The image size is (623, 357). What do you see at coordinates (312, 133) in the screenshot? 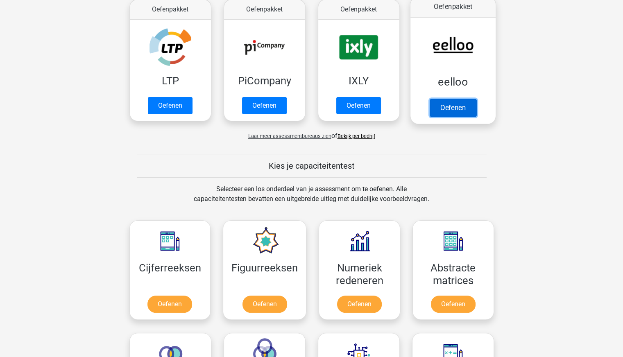
I see `div: of` at bounding box center [312, 133].